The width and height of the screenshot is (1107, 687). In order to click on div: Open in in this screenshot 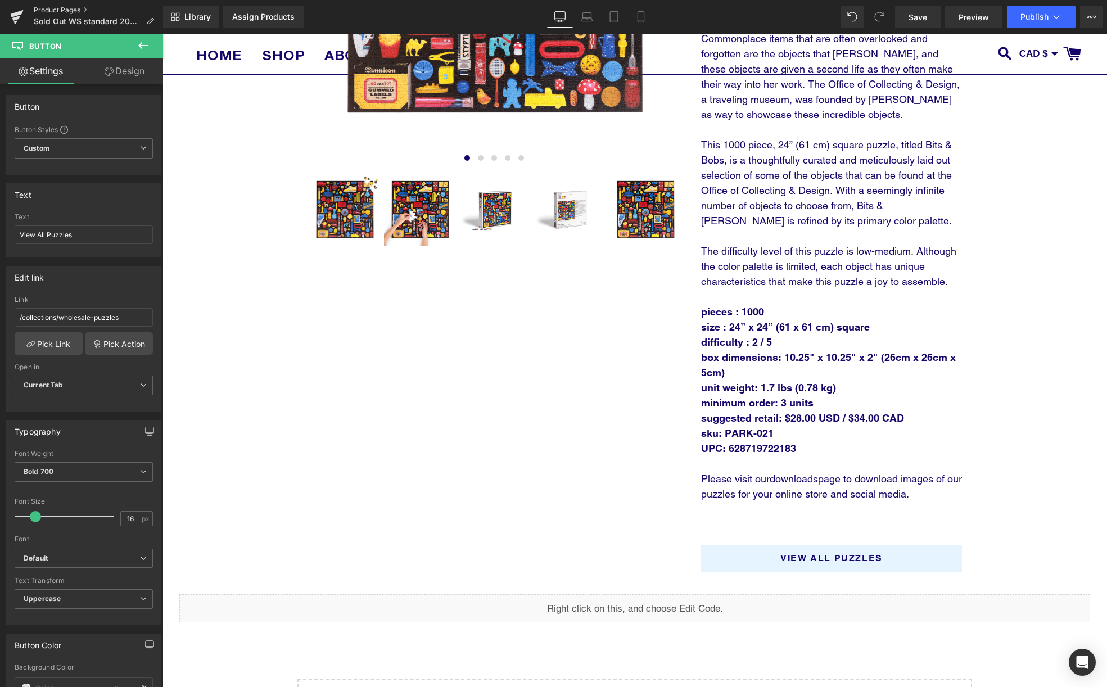, I will do `click(84, 367)`.